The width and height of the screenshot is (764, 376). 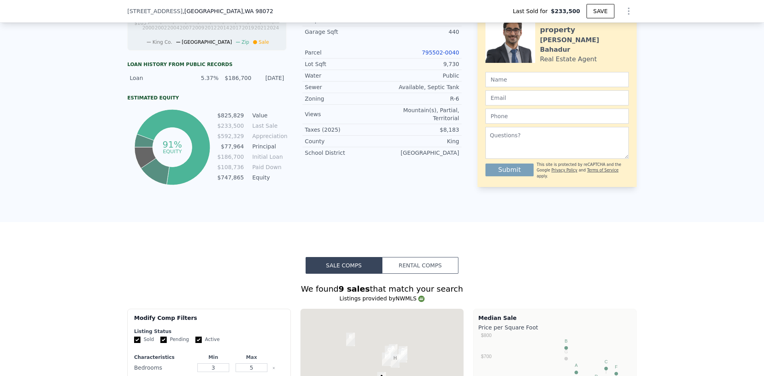 I want to click on button: Submit, so click(x=509, y=170).